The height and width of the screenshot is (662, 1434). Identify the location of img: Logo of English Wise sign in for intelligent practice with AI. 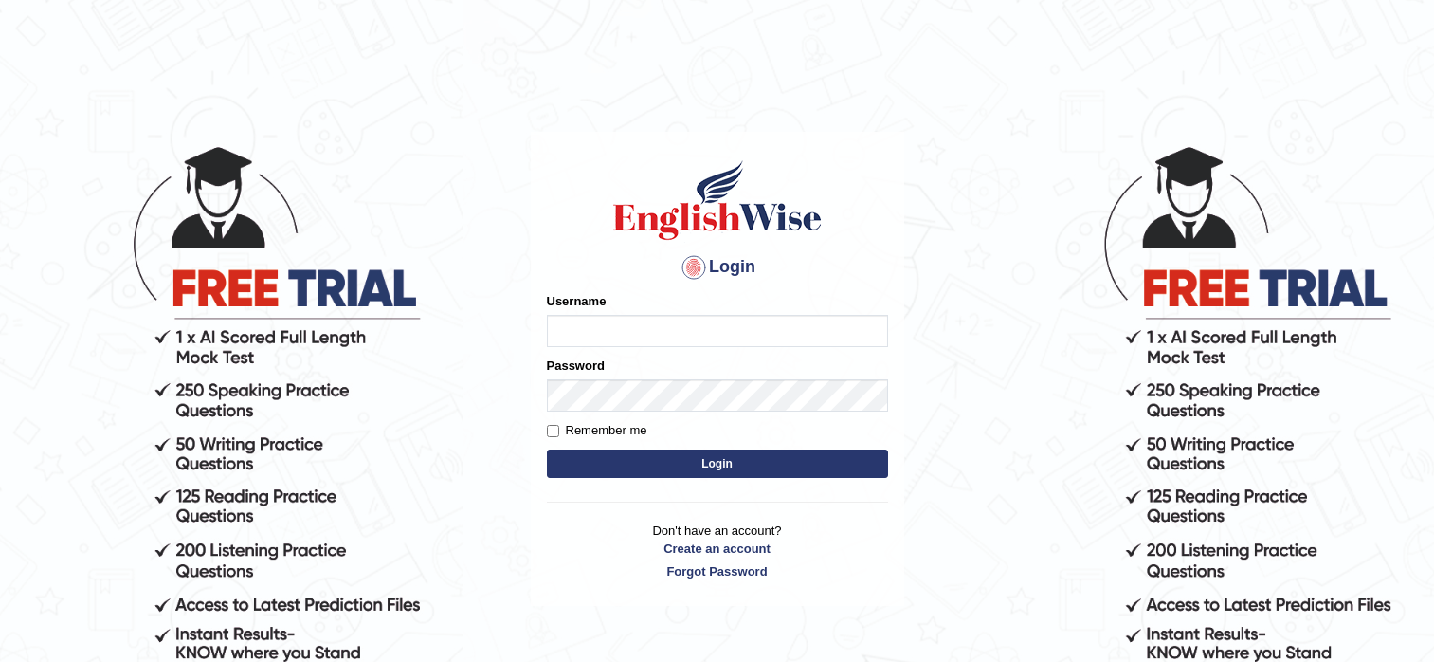
(718, 200).